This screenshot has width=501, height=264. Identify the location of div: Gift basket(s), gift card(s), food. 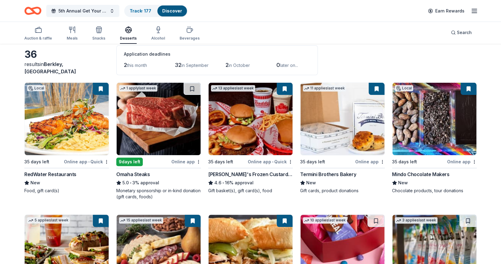
(251, 191).